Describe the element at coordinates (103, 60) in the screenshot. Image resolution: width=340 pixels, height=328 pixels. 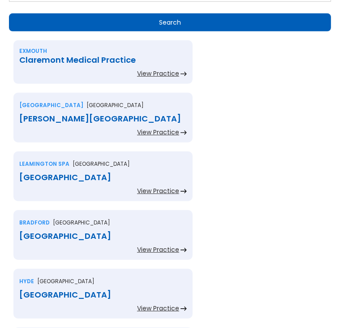
I see `div: Claremont Medical Practice` at that location.